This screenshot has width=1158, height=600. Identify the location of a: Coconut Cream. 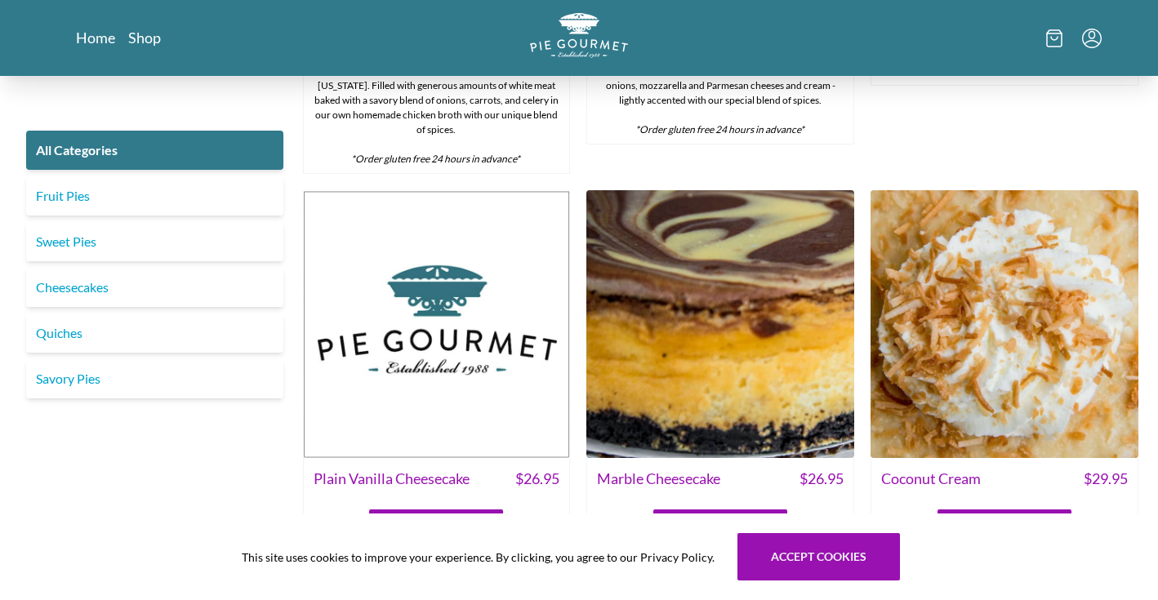
(1005, 324).